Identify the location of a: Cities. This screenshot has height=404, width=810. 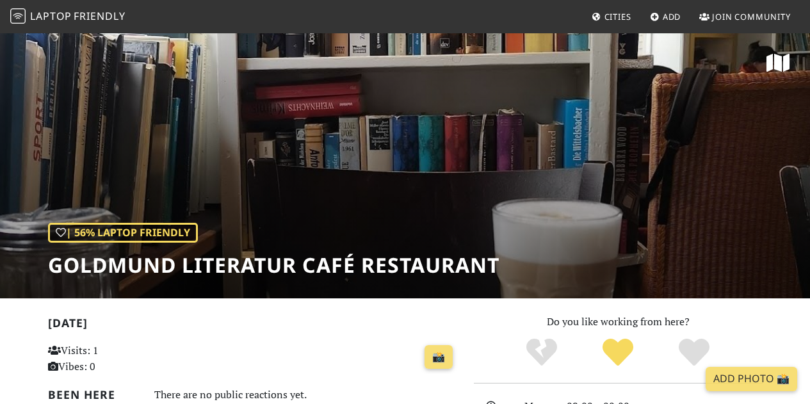
(611, 17).